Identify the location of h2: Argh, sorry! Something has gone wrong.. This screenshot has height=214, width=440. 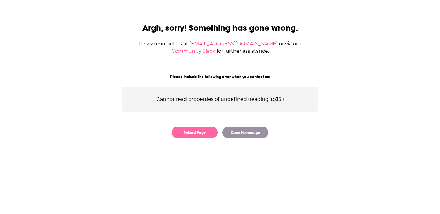
(220, 28).